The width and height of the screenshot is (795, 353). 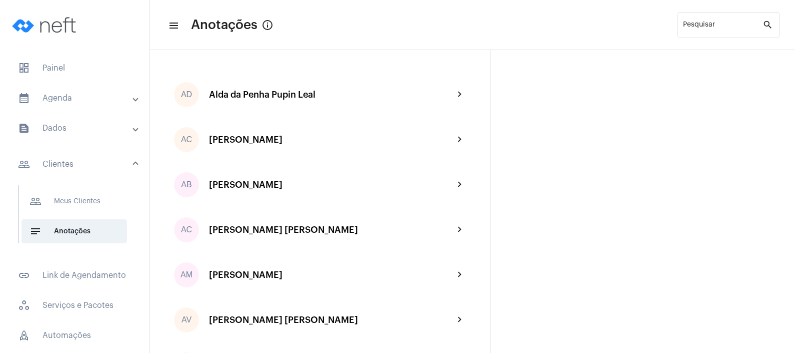 What do you see at coordinates (76, 98) in the screenshot?
I see `mat-panel-title: Agenda` at bounding box center [76, 98].